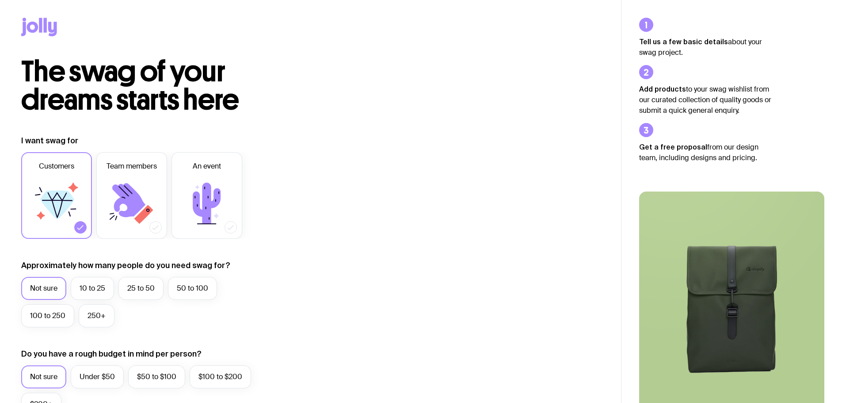 Image resolution: width=842 pixels, height=403 pixels. I want to click on strong: Add products, so click(663, 89).